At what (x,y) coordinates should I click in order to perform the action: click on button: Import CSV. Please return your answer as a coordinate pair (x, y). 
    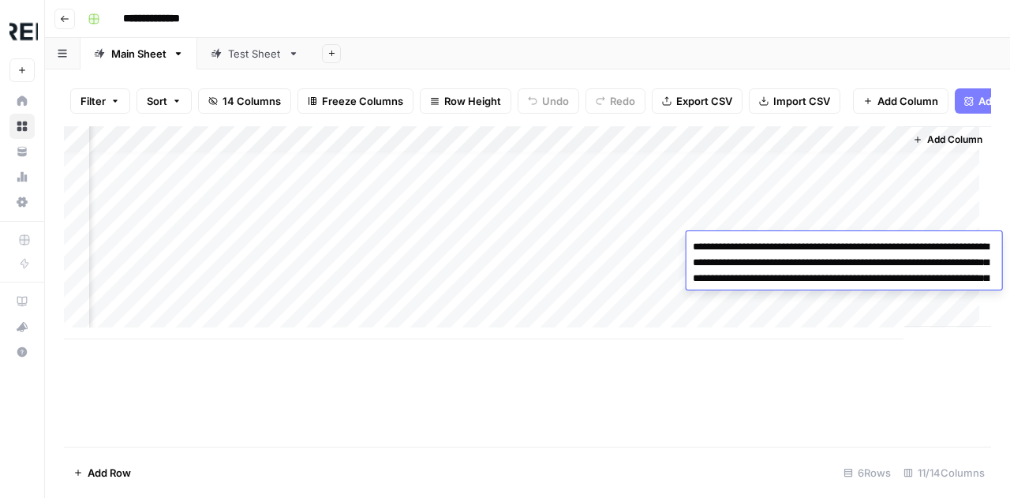
    Looking at the image, I should click on (795, 101).